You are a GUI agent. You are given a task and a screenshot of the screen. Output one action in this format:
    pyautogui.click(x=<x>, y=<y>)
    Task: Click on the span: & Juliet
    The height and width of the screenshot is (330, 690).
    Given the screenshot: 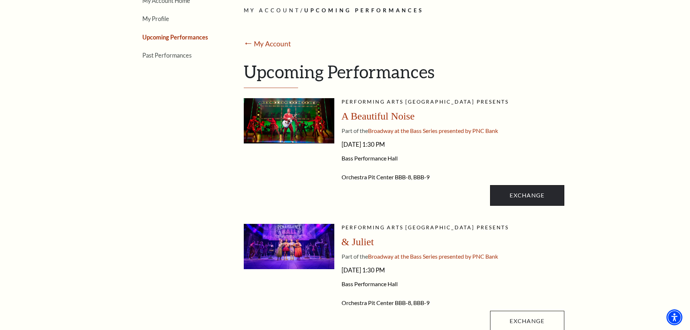 What is the action you would take?
    pyautogui.click(x=357, y=242)
    